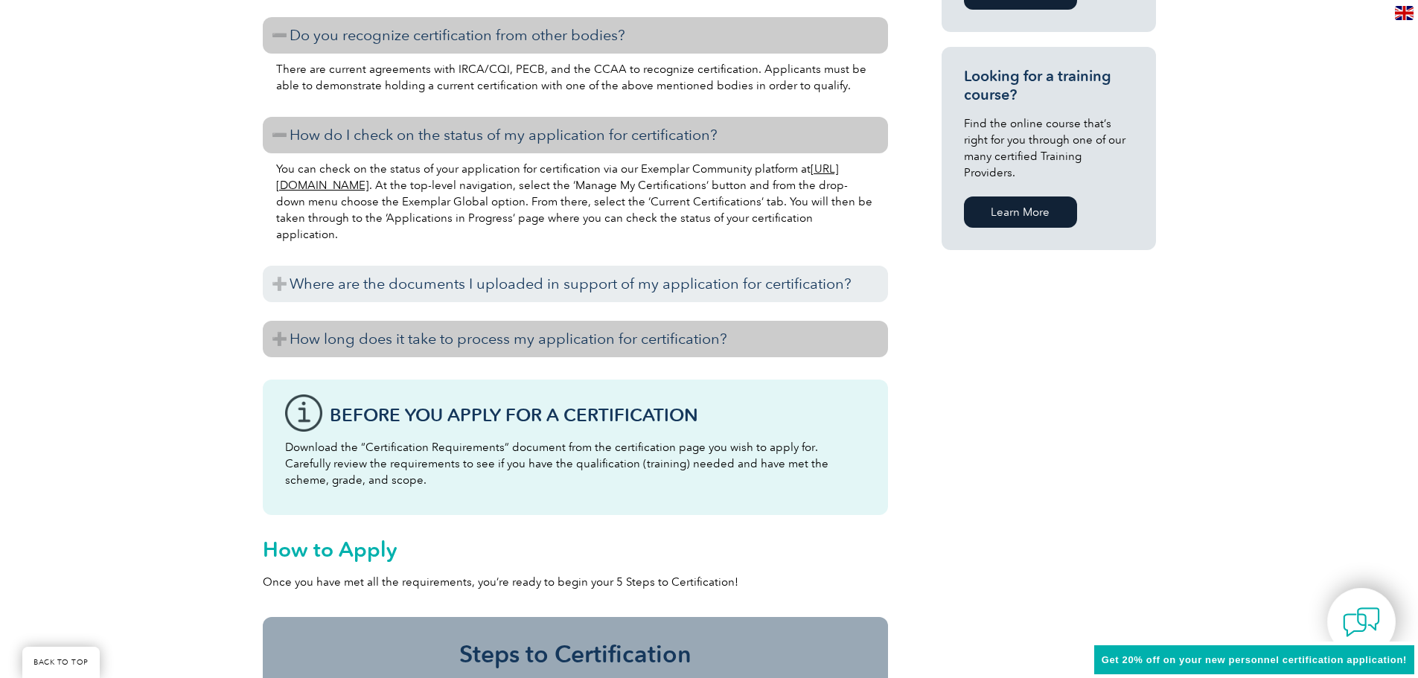 The image size is (1418, 678). What do you see at coordinates (1404, 13) in the screenshot?
I see `img: en` at bounding box center [1404, 13].